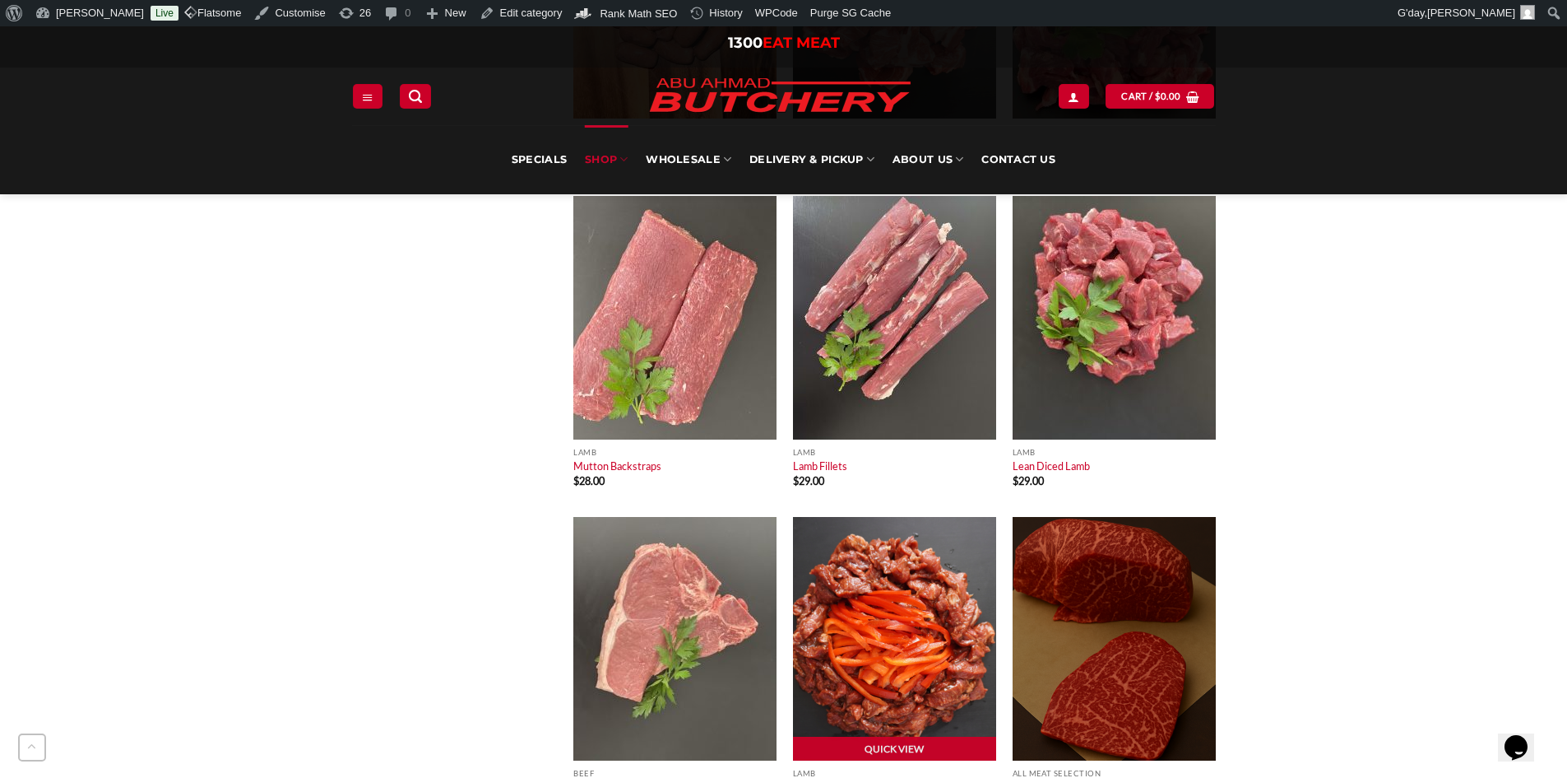 Image resolution: width=1567 pixels, height=778 pixels. I want to click on a: Menu, so click(368, 95).